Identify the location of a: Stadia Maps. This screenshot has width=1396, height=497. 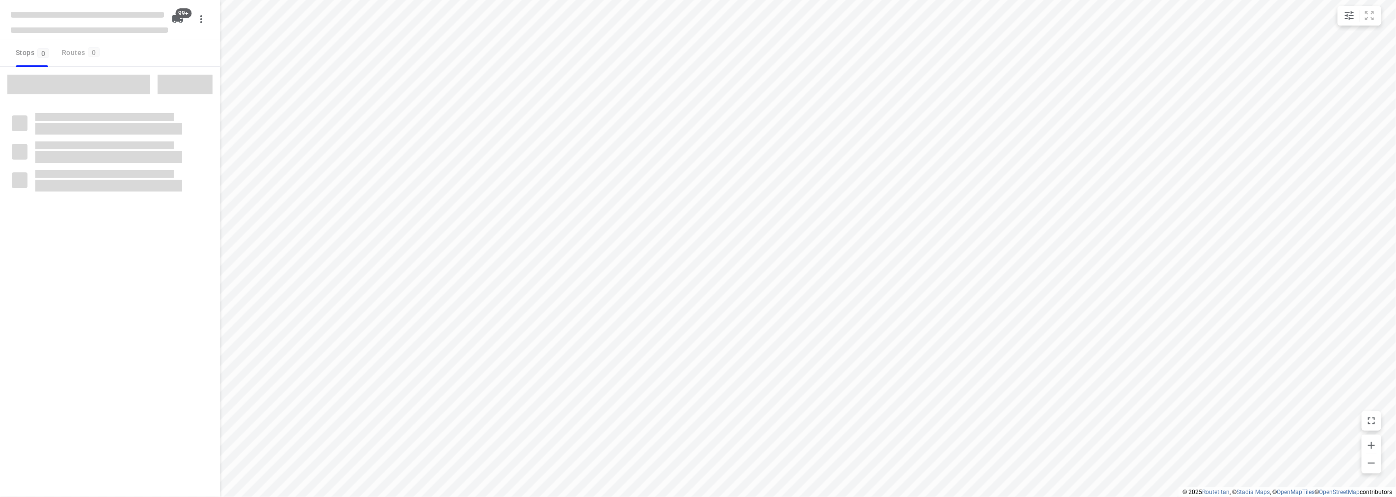
(1254, 492).